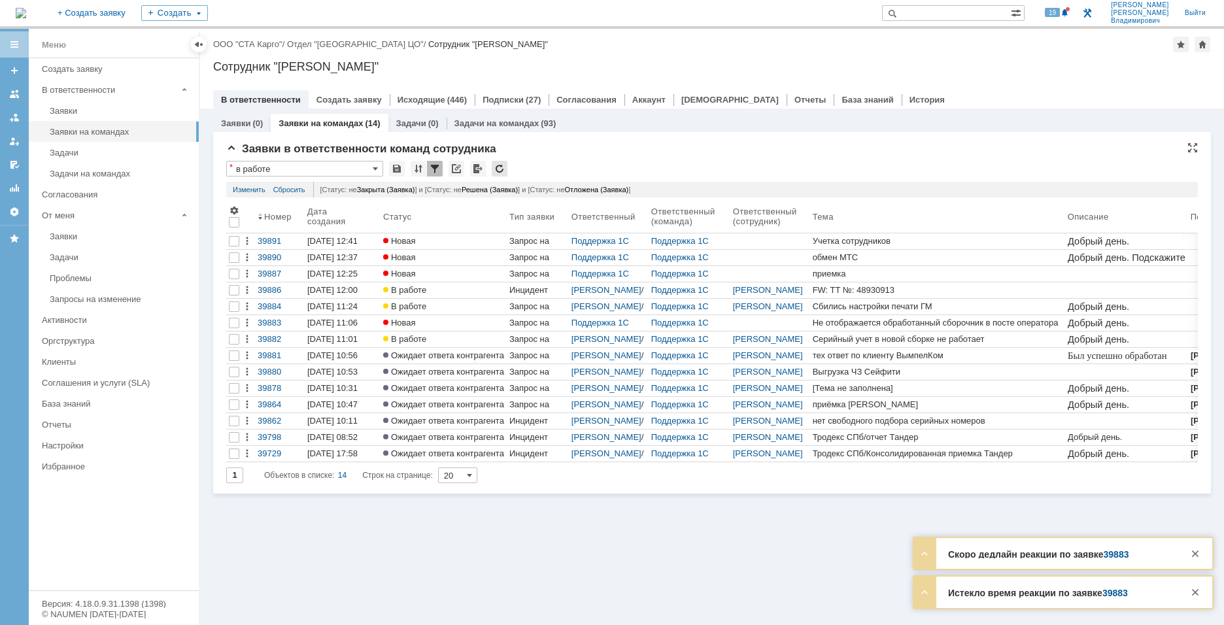  I want to click on div: Запросы на изменение, so click(120, 299).